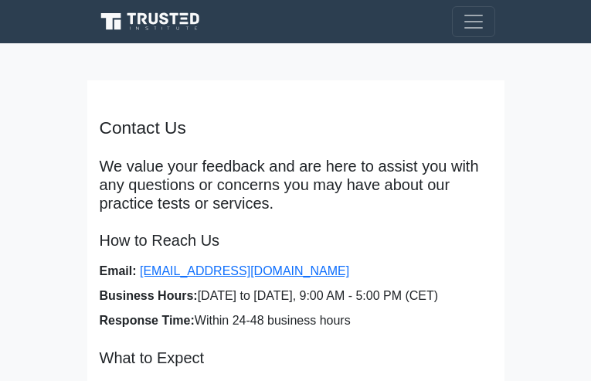  Describe the element at coordinates (118, 270) in the screenshot. I see `strong: Email:` at that location.